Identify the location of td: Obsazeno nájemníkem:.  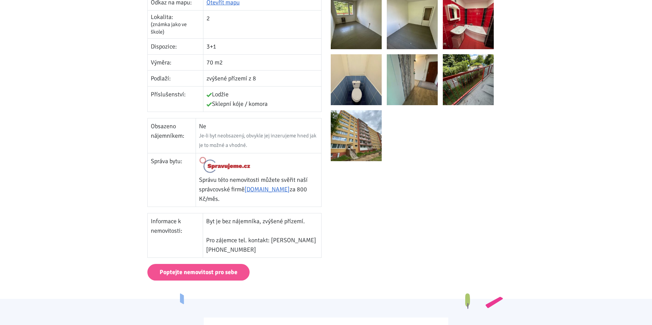
(171, 136).